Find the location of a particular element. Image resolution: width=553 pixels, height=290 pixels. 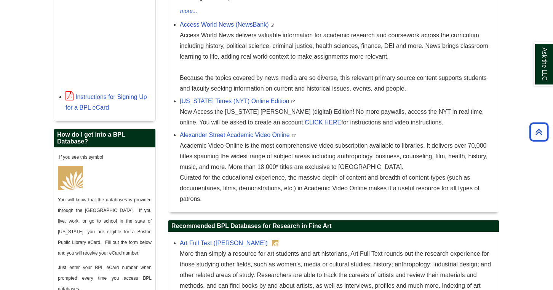

img: Boston Public Library is located at coordinates (275, 243).